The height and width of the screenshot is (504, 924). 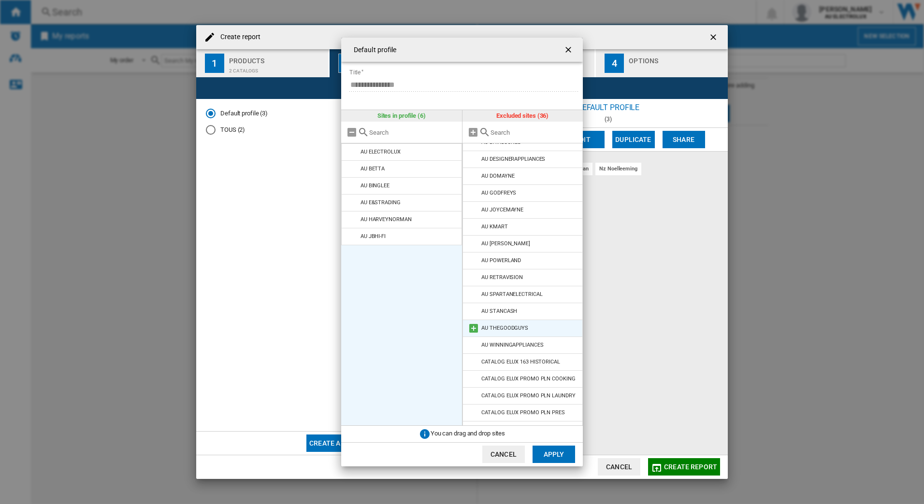 I want to click on div: AU BINGLEE, so click(x=375, y=186).